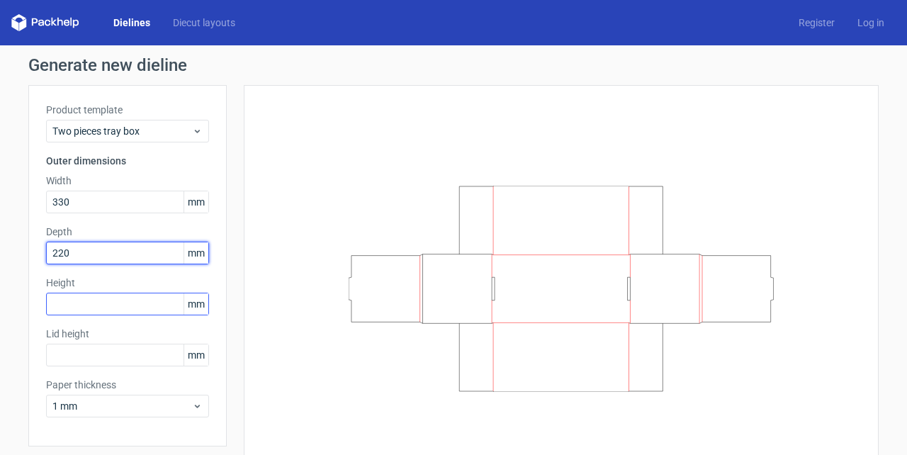  What do you see at coordinates (127, 385) in the screenshot?
I see `label: Paper thickness` at bounding box center [127, 385].